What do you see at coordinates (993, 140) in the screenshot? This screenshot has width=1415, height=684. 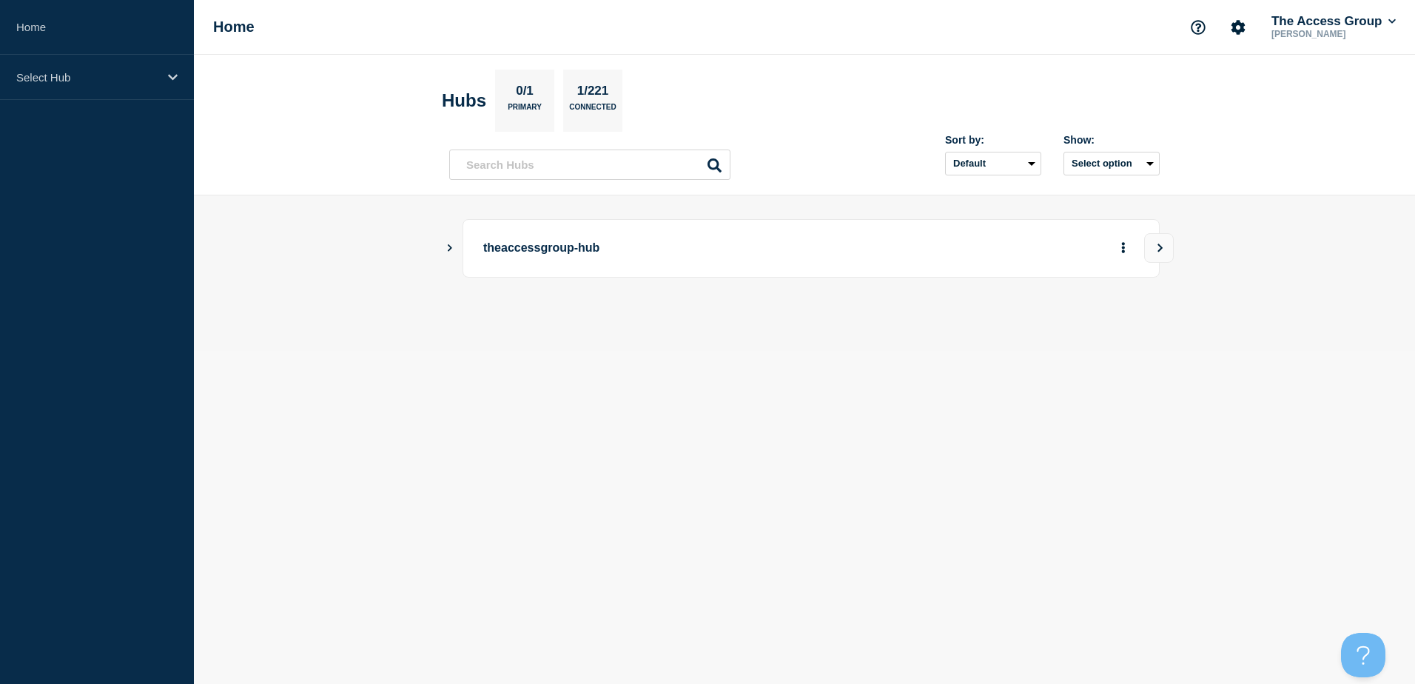 I see `div: Sort by:` at bounding box center [993, 140].